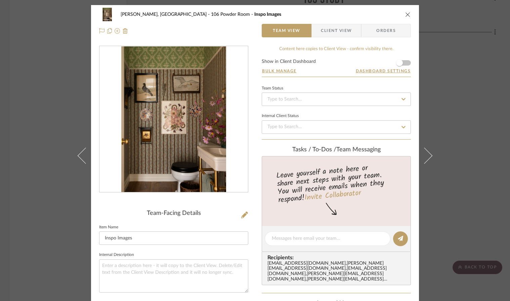 The width and height of the screenshot is (510, 301). What do you see at coordinates (337, 257) in the screenshot?
I see `span: Recipients:` at bounding box center [337, 257].